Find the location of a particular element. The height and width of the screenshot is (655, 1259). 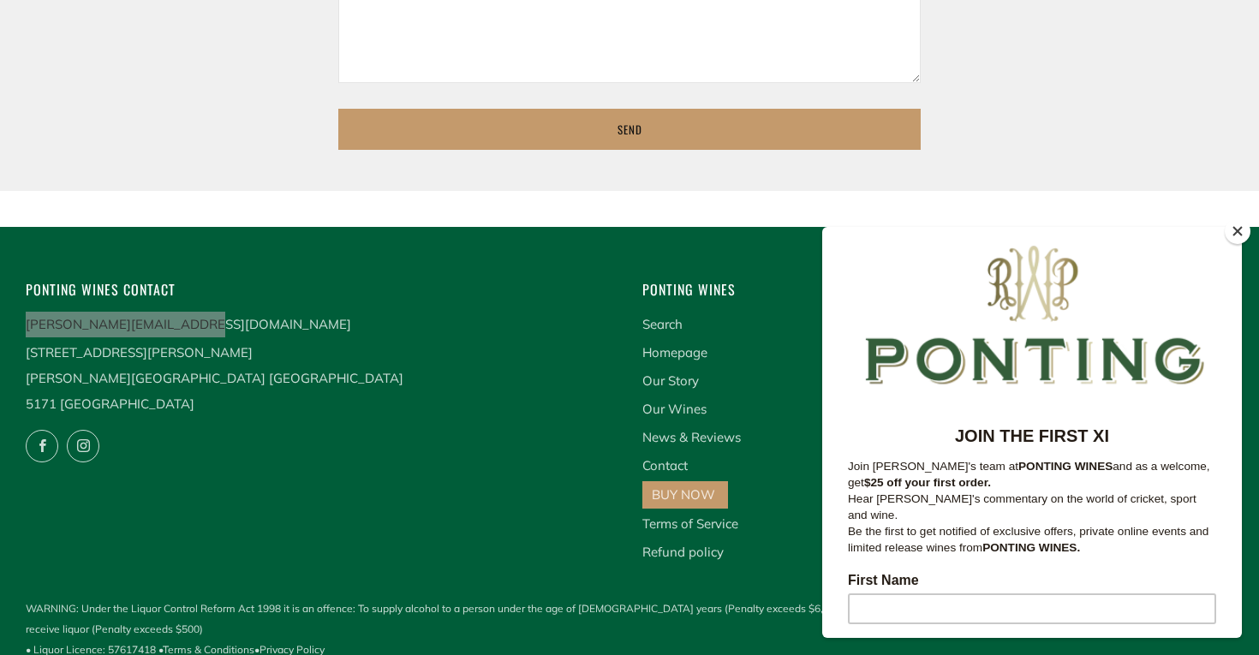

a: Search is located at coordinates (662, 324).